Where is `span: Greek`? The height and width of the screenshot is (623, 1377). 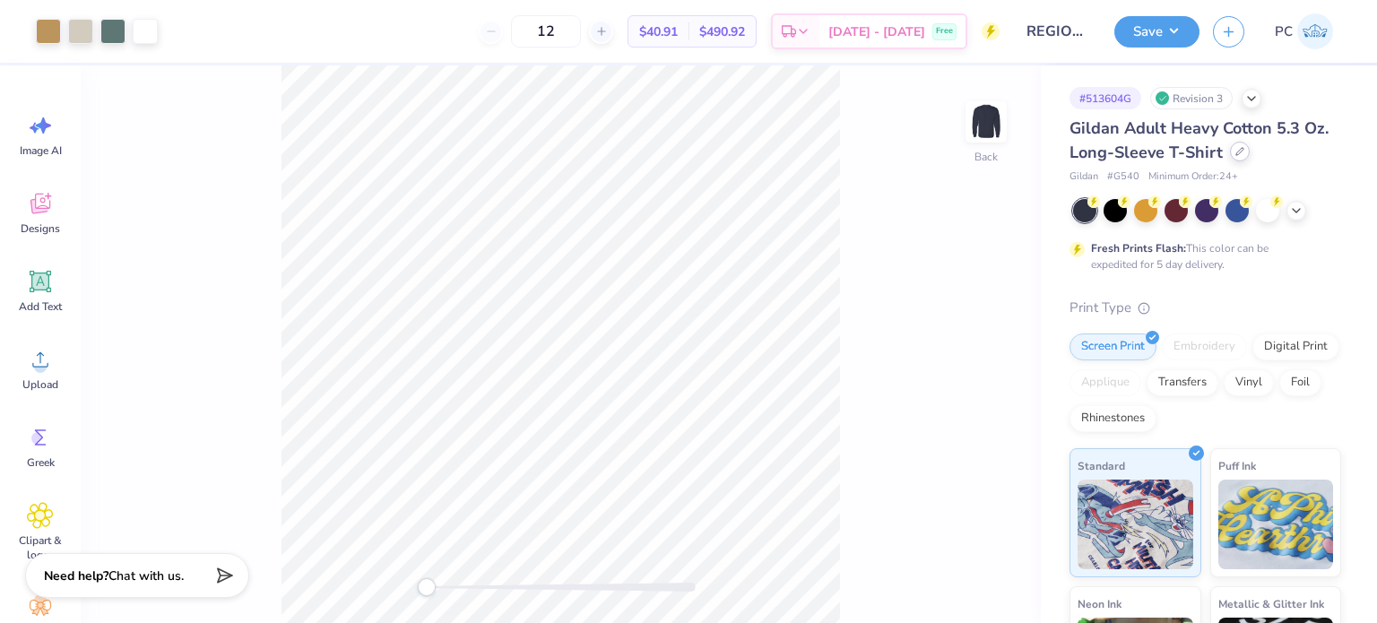 span: Greek is located at coordinates (40, 463).